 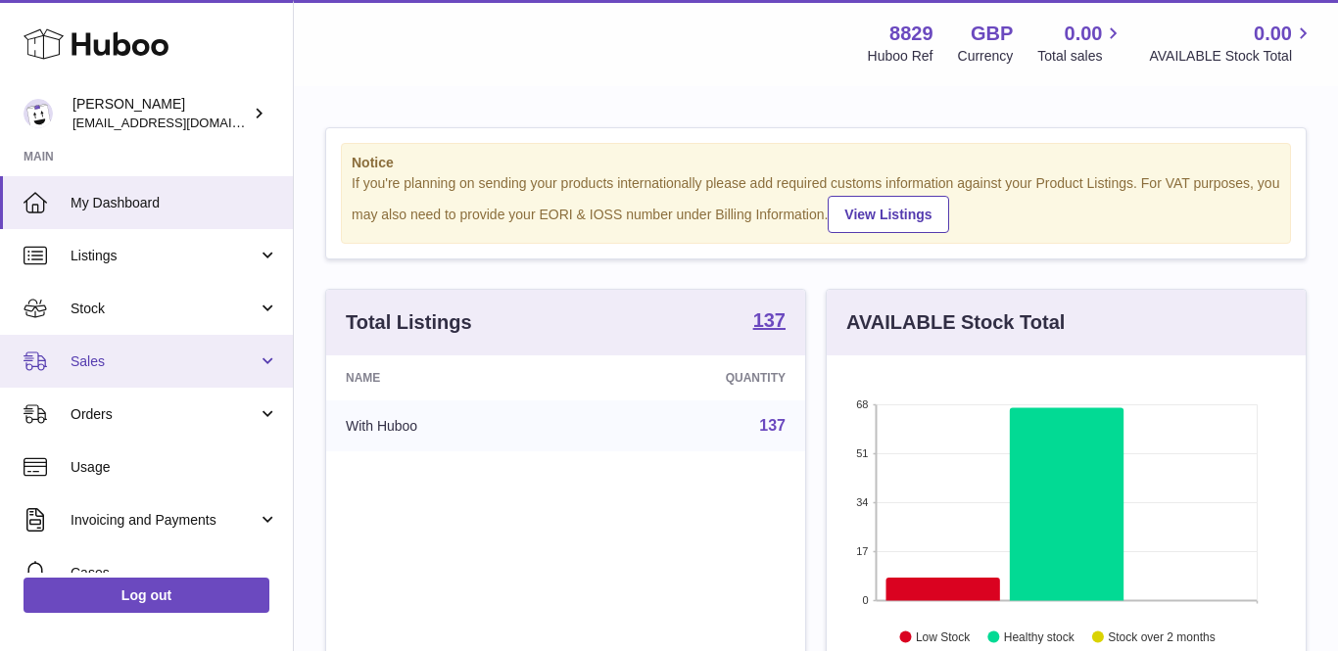 I want to click on a: 0.00 Total sales, so click(x=1080, y=43).